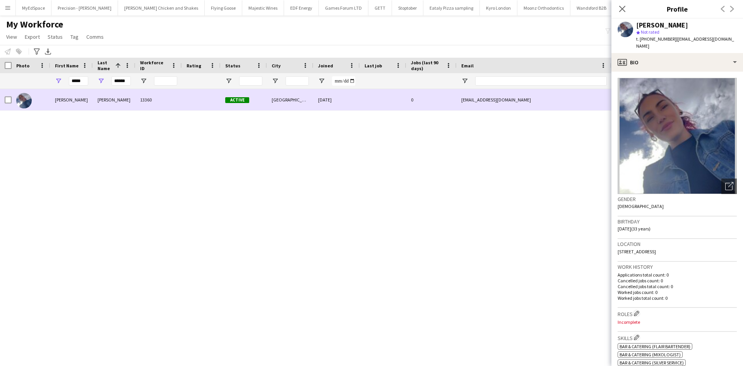  Describe the element at coordinates (121, 81) in the screenshot. I see `input: Last Name Filter Input` at that location.